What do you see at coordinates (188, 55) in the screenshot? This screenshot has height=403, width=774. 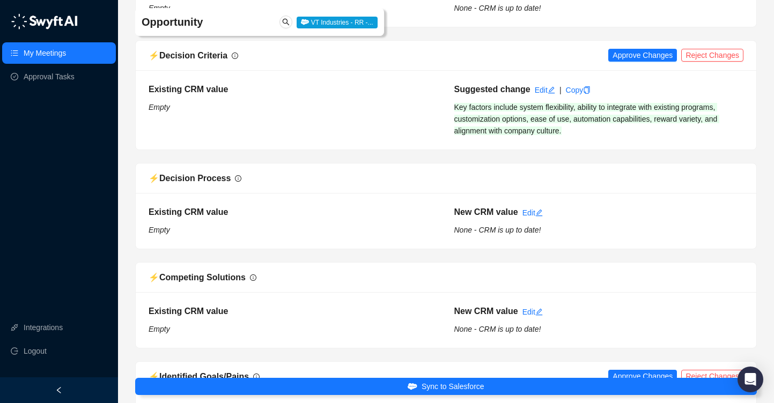 I see `span: ⚡️ Decision Criteria` at bounding box center [188, 55].